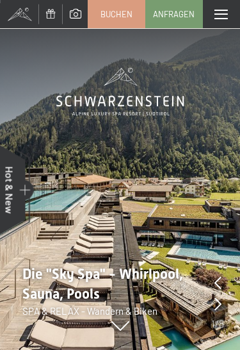 This screenshot has width=240, height=350. Describe the element at coordinates (174, 14) in the screenshot. I see `span: Anfragen` at that location.